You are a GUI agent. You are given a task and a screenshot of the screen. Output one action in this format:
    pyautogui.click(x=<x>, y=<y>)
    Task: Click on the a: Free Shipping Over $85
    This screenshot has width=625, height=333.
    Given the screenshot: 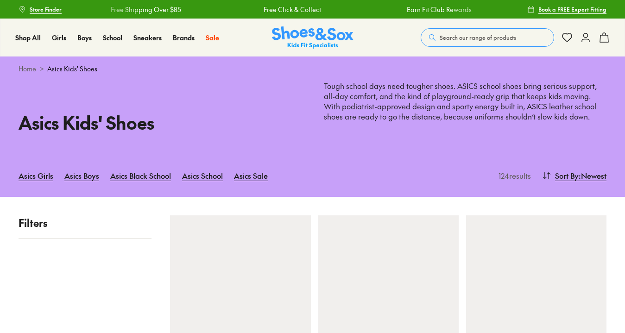 What is the action you would take?
    pyautogui.click(x=146, y=9)
    